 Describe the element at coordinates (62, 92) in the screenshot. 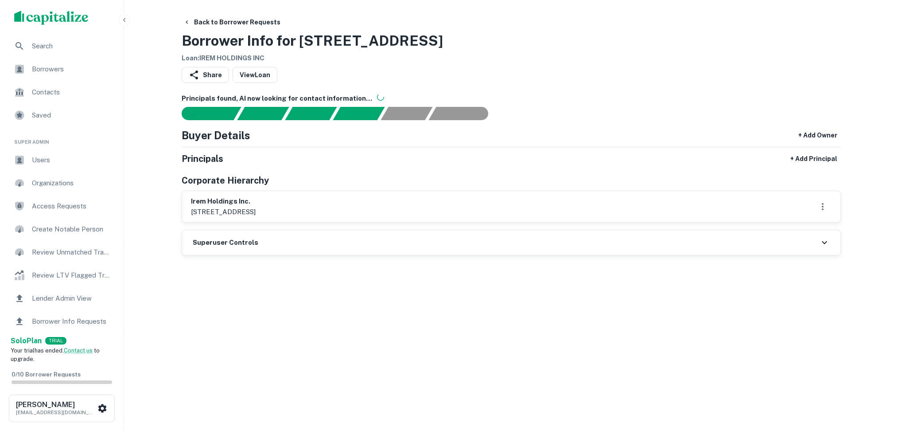

I see `a: Contacts` at that location.